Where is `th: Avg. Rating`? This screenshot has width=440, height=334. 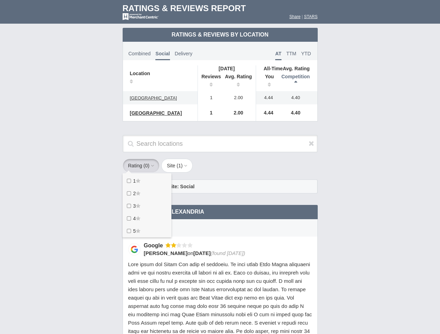 th: Avg. Rating is located at coordinates (287, 69).